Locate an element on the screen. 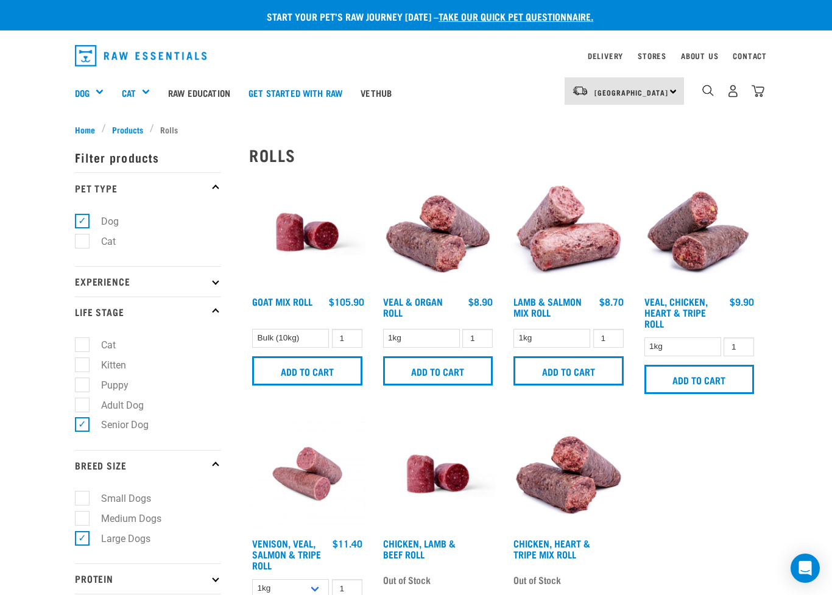 The image size is (832, 595). img: user.png is located at coordinates (733, 91).